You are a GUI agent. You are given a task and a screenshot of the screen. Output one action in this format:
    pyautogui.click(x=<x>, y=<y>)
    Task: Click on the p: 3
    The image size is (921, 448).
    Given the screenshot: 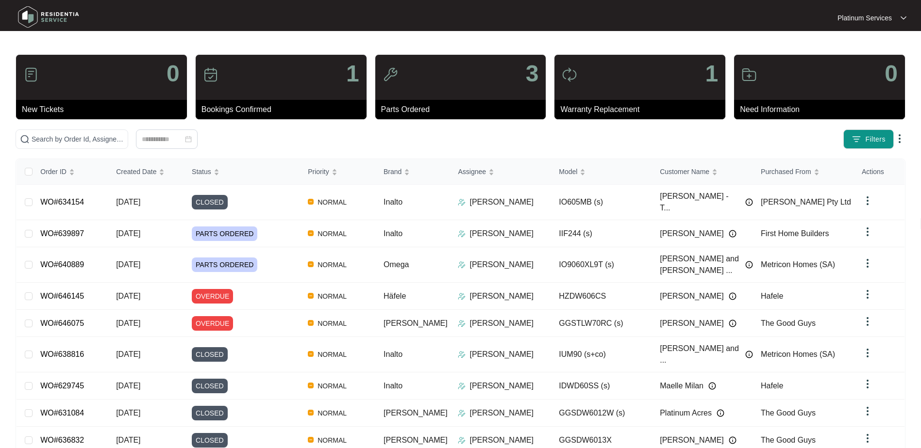 What is the action you would take?
    pyautogui.click(x=532, y=74)
    